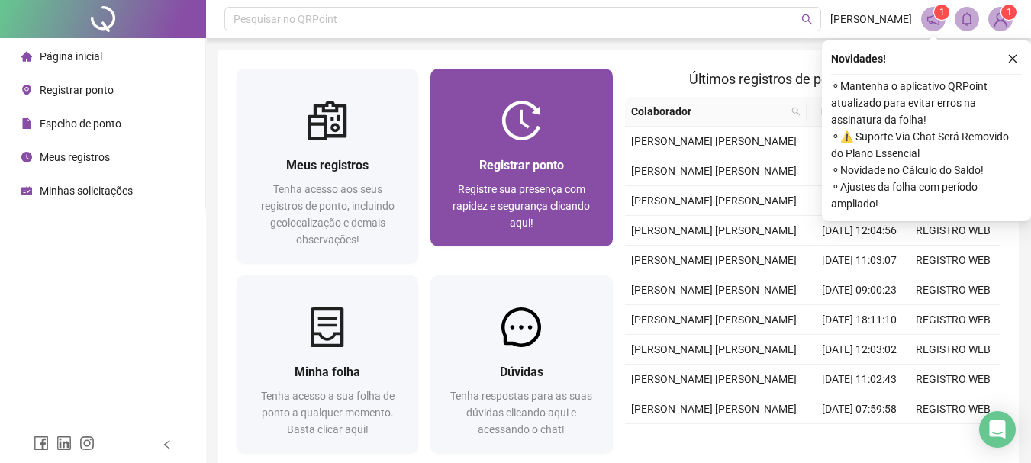  Describe the element at coordinates (86, 191) in the screenshot. I see `span: Minhas solicitações` at that location.